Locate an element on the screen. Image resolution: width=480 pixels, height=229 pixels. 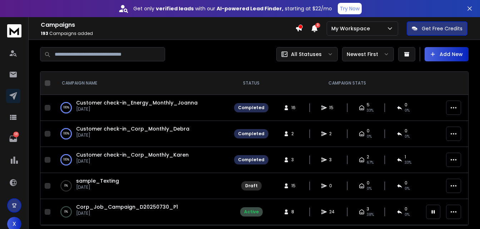
button: Try Now is located at coordinates (349, 9).